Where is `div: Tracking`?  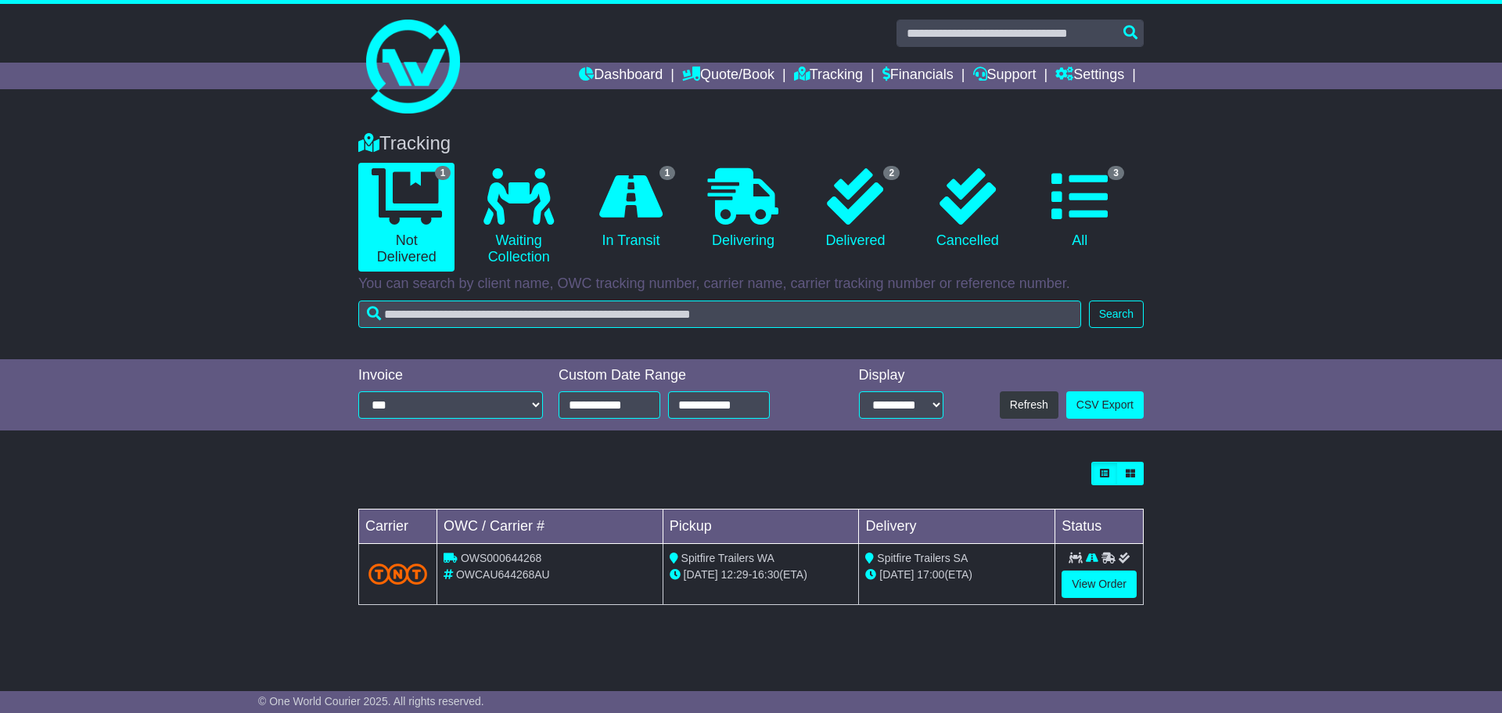
div: Tracking is located at coordinates (751, 143).